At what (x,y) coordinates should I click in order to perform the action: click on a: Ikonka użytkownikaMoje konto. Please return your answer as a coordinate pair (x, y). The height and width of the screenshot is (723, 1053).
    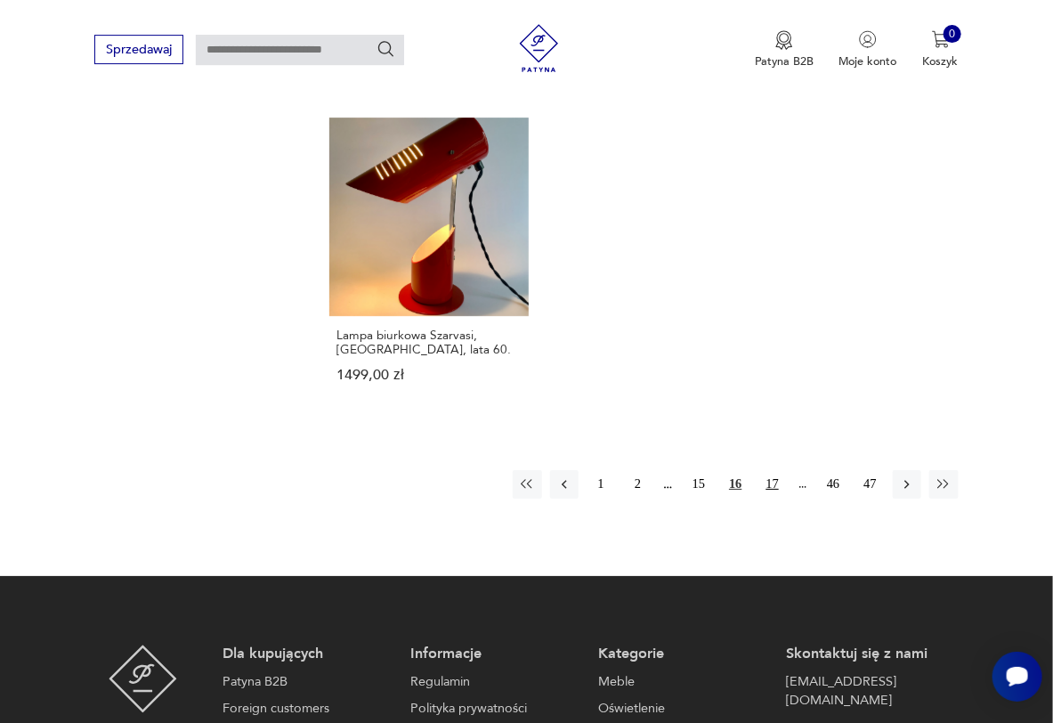
    Looking at the image, I should click on (868, 50).